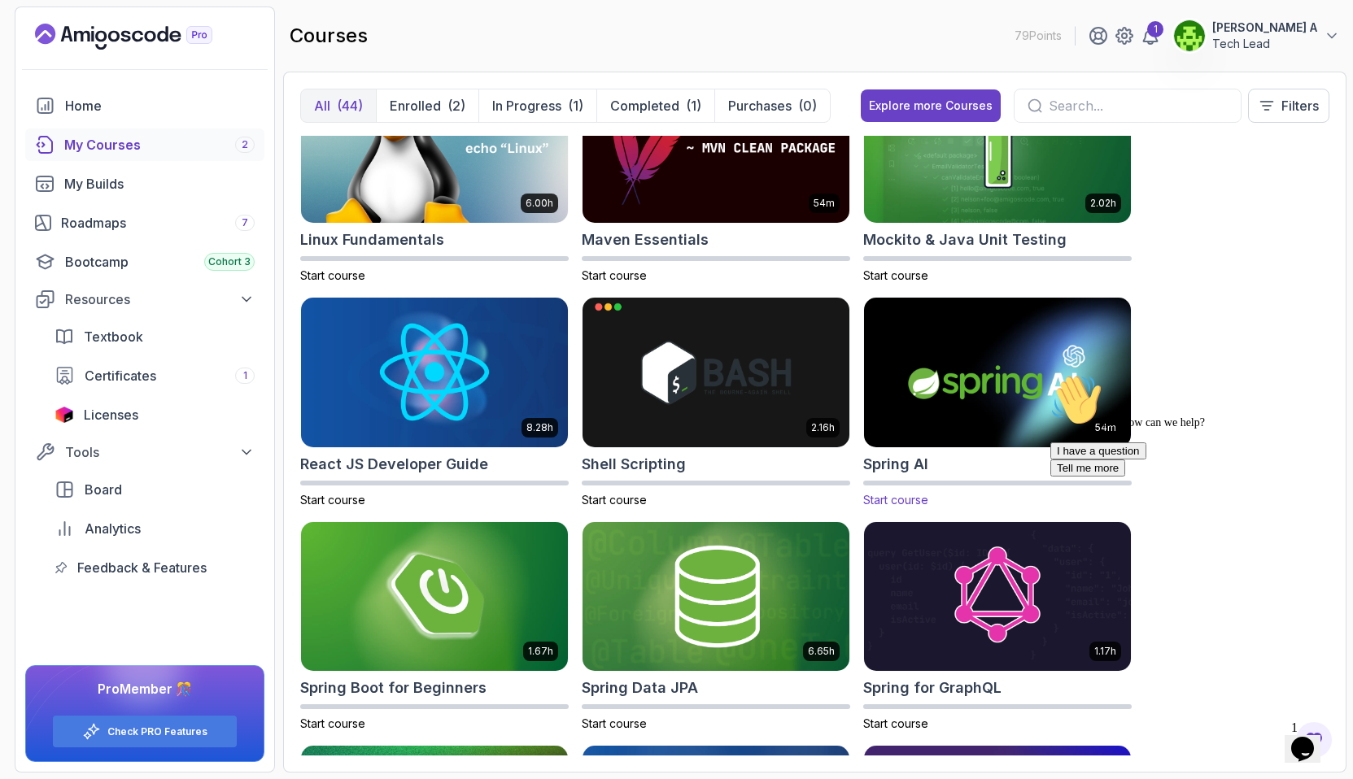  I want to click on p: 54m, so click(824, 203).